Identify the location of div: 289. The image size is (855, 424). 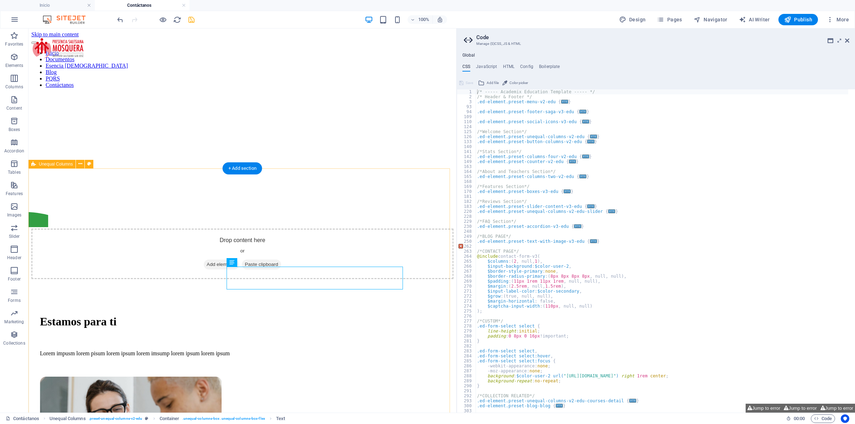
(467, 381).